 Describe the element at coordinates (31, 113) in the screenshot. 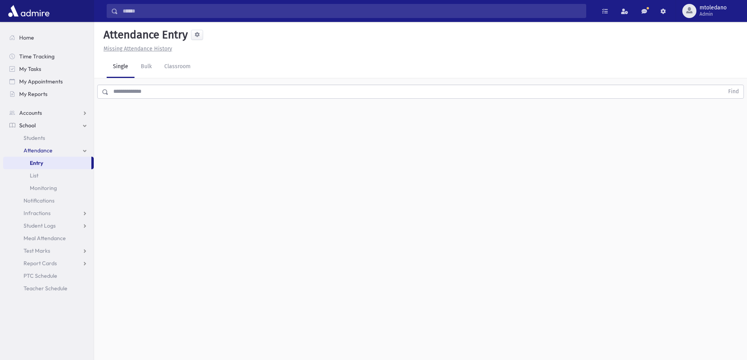

I see `span: Accounts` at that location.